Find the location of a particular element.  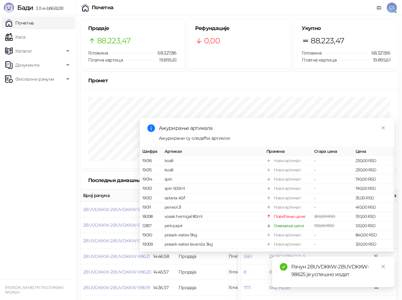

td: 12817 is located at coordinates (151, 225).